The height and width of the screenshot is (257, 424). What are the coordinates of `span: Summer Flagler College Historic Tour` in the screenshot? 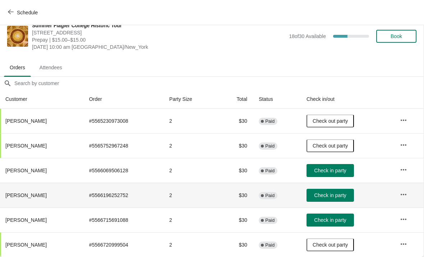 It's located at (158, 26).